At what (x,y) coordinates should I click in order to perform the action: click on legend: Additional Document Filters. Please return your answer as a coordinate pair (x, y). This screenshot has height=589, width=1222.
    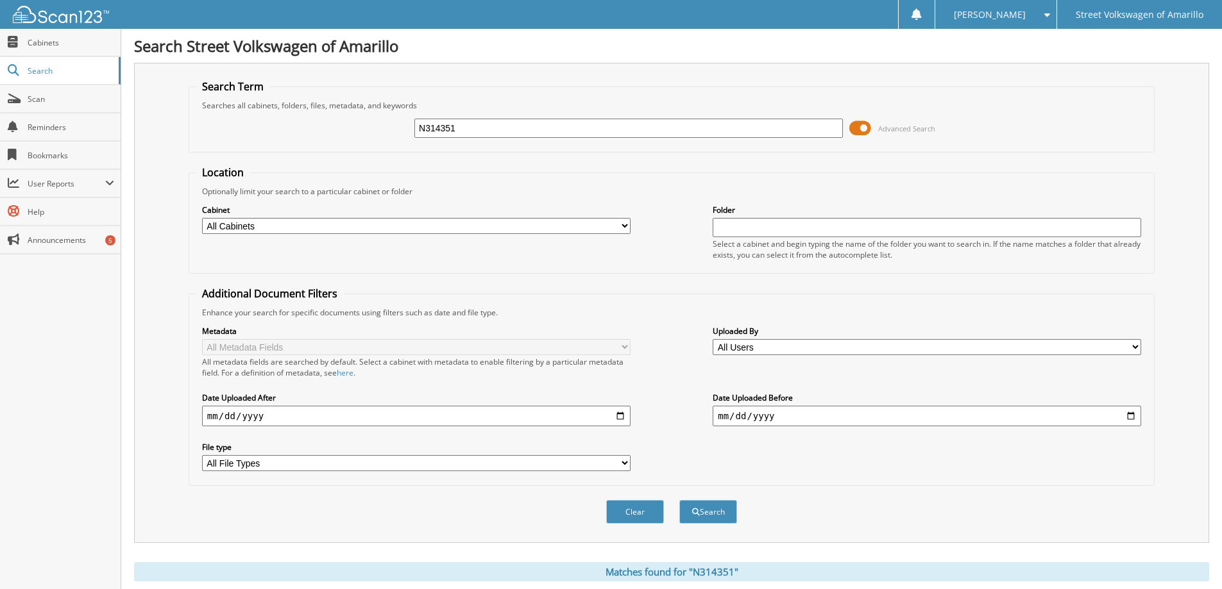
    Looking at the image, I should click on (269, 294).